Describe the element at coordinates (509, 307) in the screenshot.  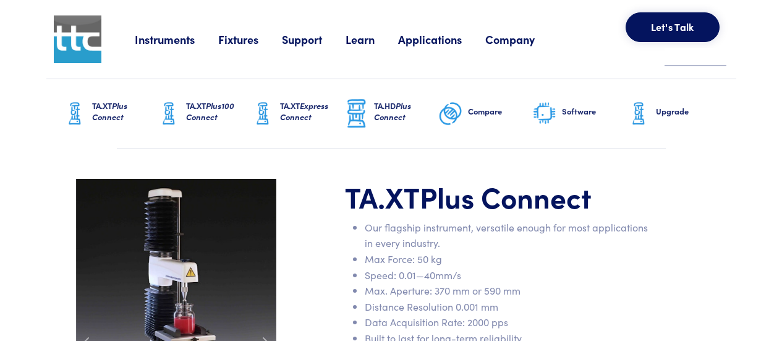
I see `li: Distance Resolution 0.001 mm` at that location.